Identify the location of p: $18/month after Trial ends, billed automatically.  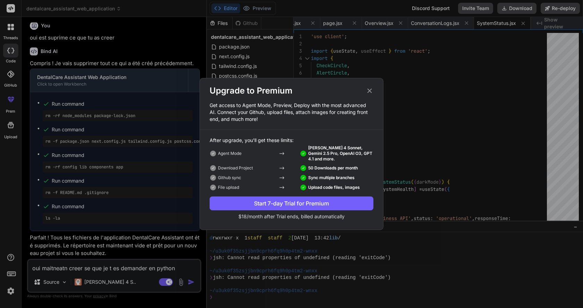
(291, 217).